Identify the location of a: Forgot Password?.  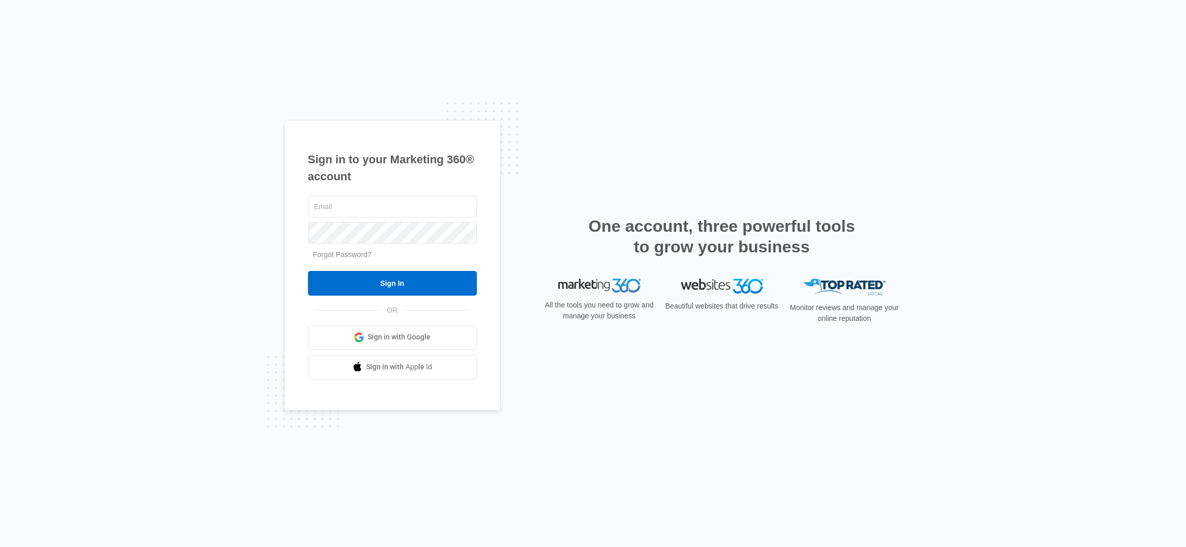
(342, 254).